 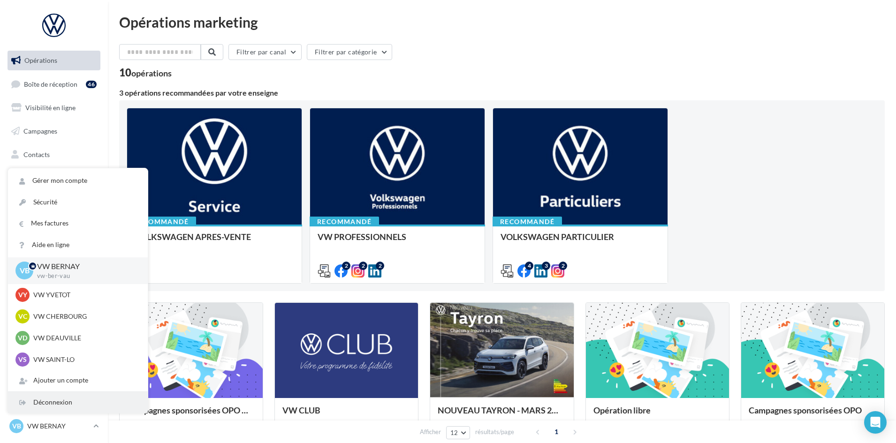 I want to click on span: 12, so click(x=454, y=433).